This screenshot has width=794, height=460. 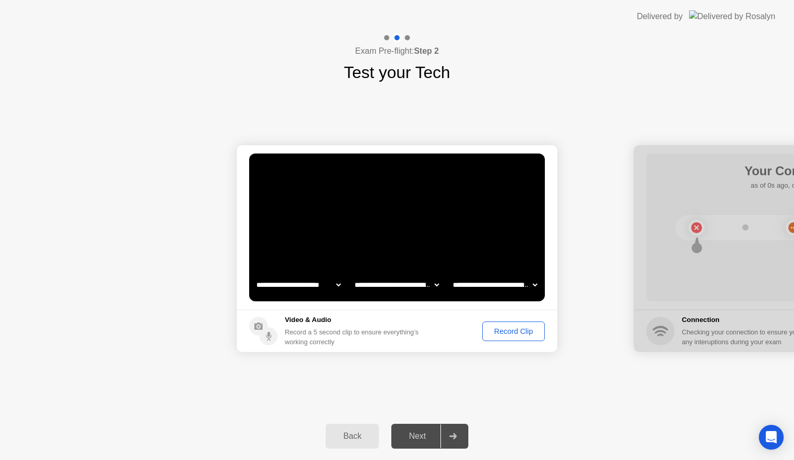 I want to click on b: Step 2, so click(x=426, y=51).